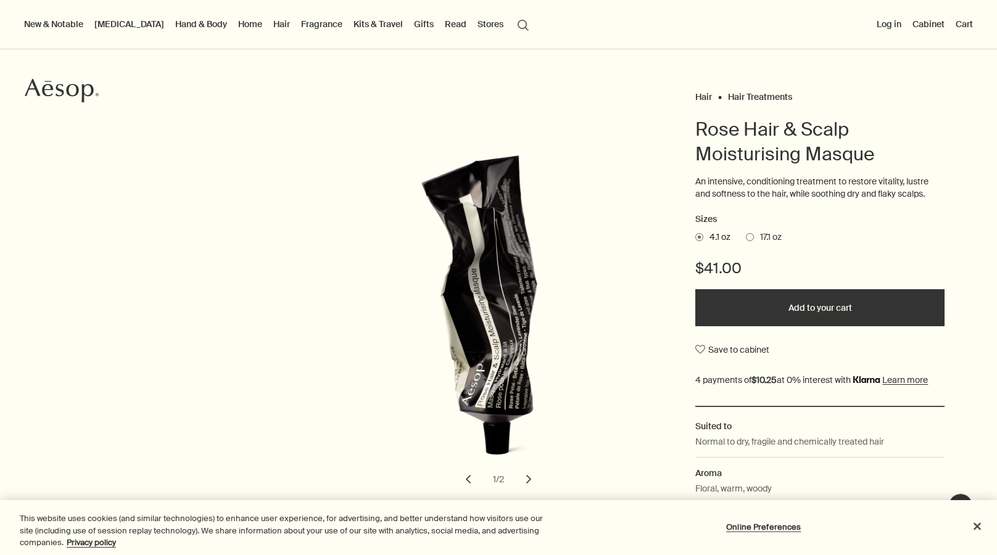  I want to click on p: An intensive, conditioning treatment to restore vitality, lustre and softness to the hair, while ..., so click(820, 188).